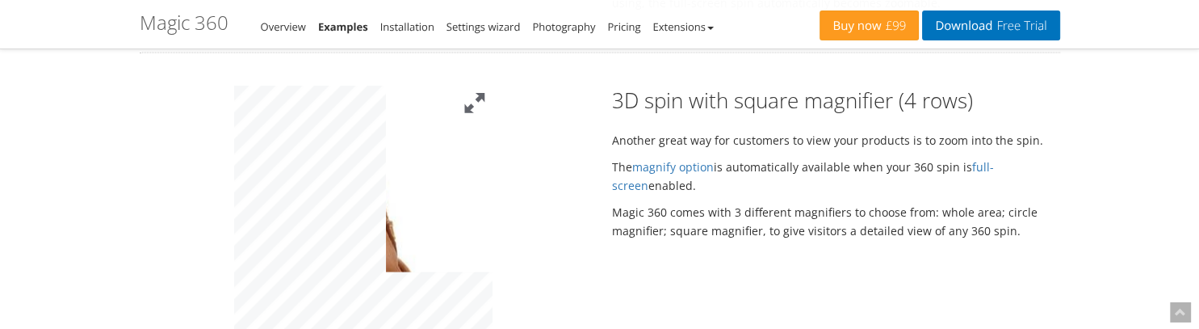 The image size is (1199, 329). Describe the element at coordinates (682, 27) in the screenshot. I see `a: Extensions` at that location.